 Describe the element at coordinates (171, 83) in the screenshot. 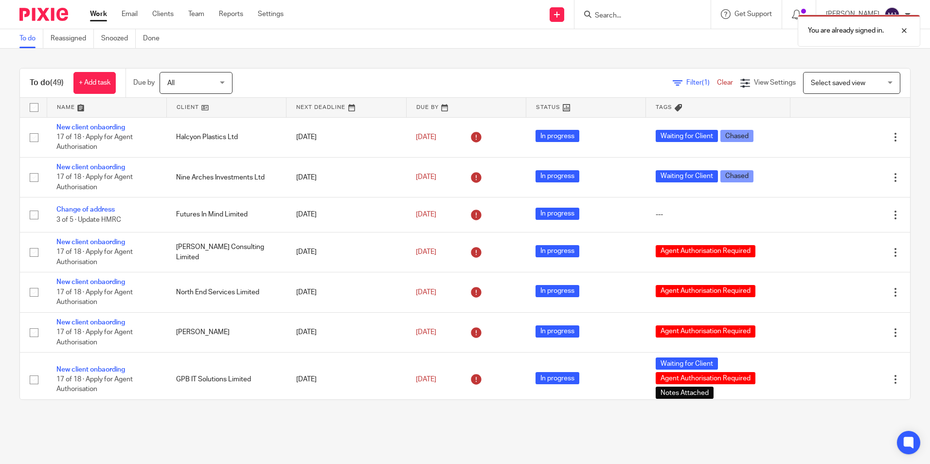

I see `span: All` at that location.